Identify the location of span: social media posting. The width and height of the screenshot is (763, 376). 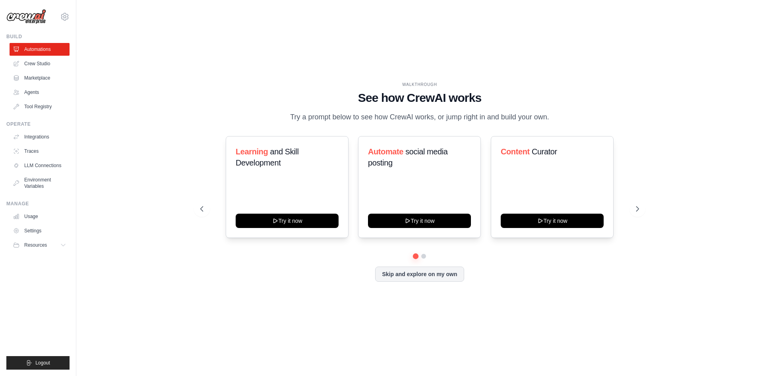
(408, 157).